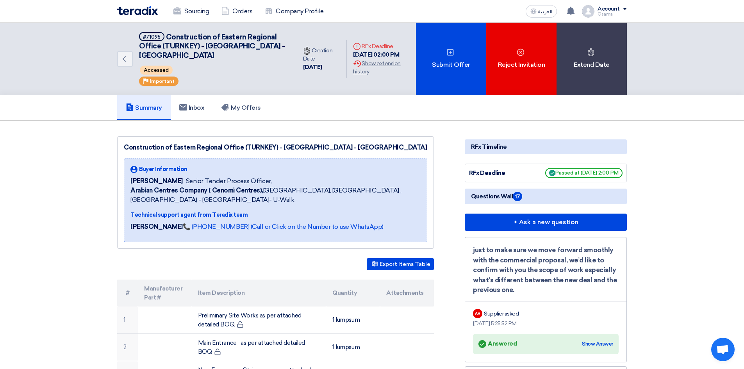  I want to click on th: Manufacturer Part #, so click(165, 293).